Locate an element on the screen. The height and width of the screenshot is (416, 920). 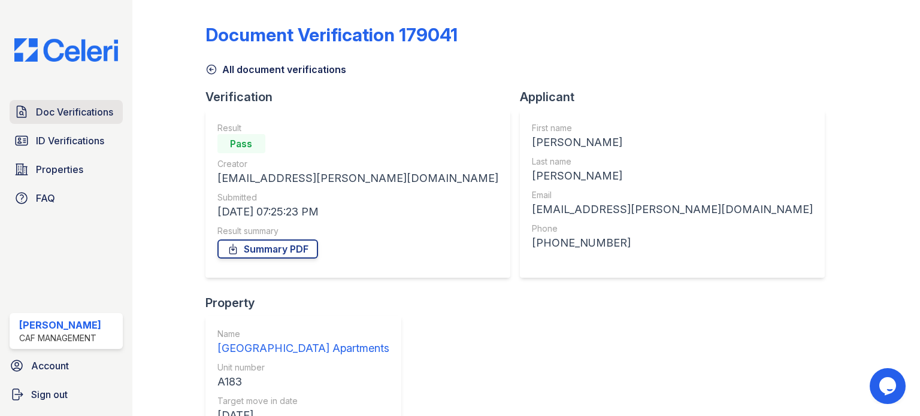
div: Unit number is located at coordinates (303, 368).